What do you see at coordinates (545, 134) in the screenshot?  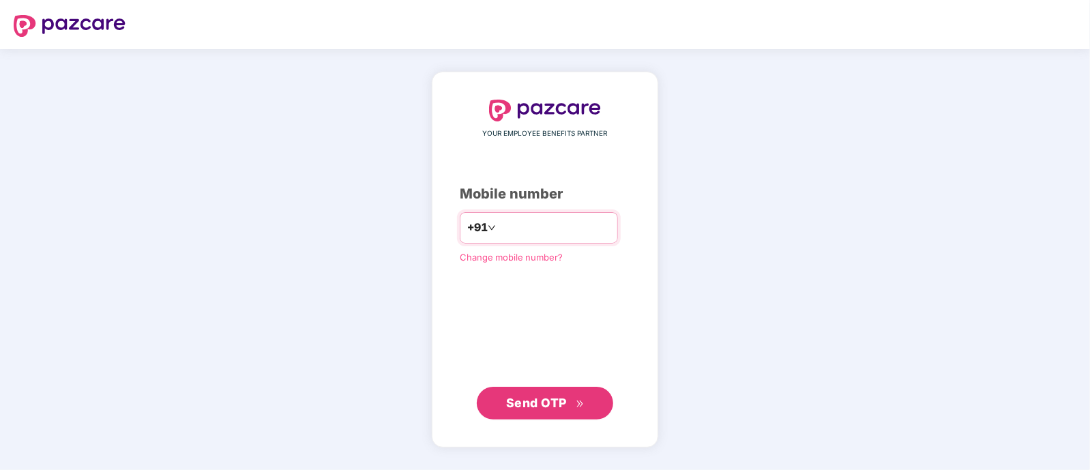 I see `span: YOUR EMPLOYEE BENEFITS PARTNER` at bounding box center [545, 134].